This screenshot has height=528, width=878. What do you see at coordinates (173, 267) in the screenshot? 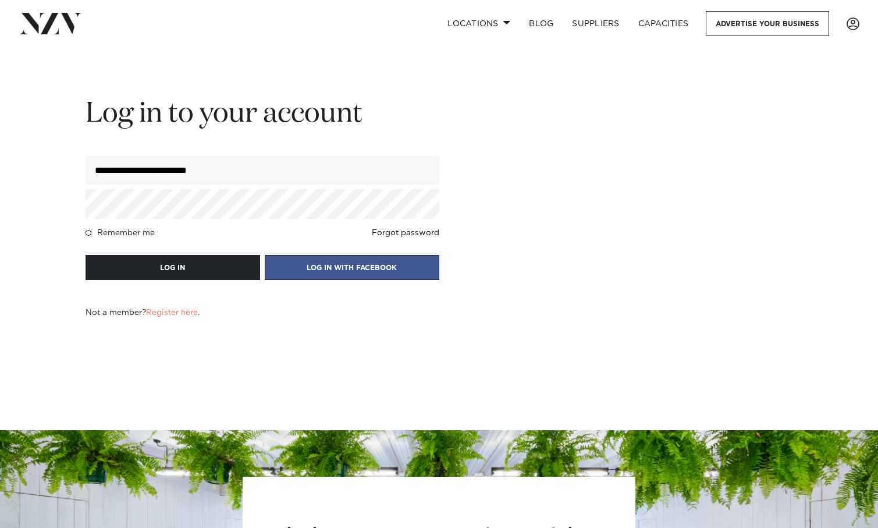
I see `button: LOG IN` at bounding box center [173, 267].